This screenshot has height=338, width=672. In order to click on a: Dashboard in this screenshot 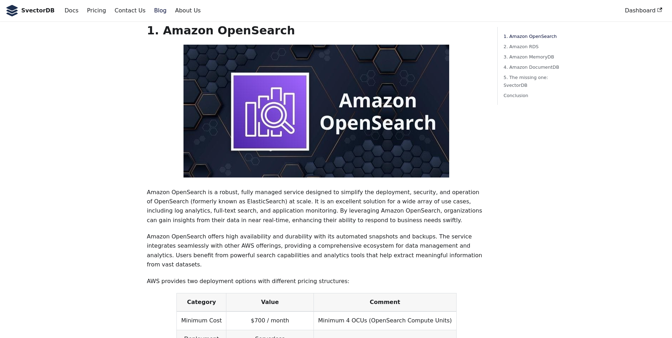, I will do `click(643, 11)`.